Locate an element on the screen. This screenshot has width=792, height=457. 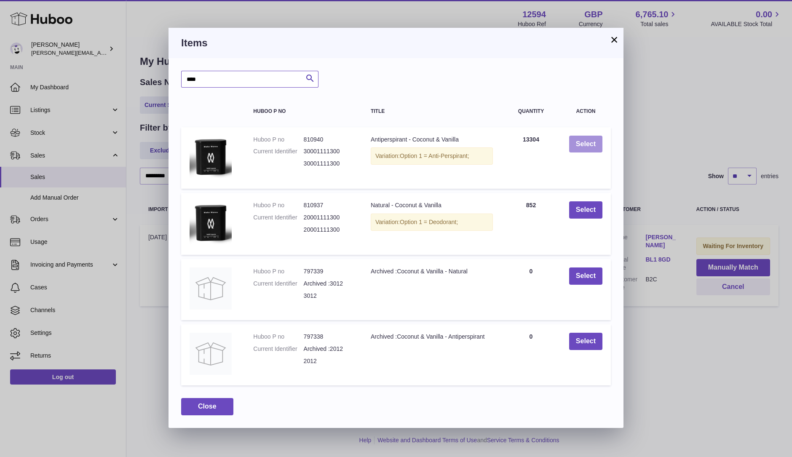
dd: 810940 is located at coordinates (329, 139).